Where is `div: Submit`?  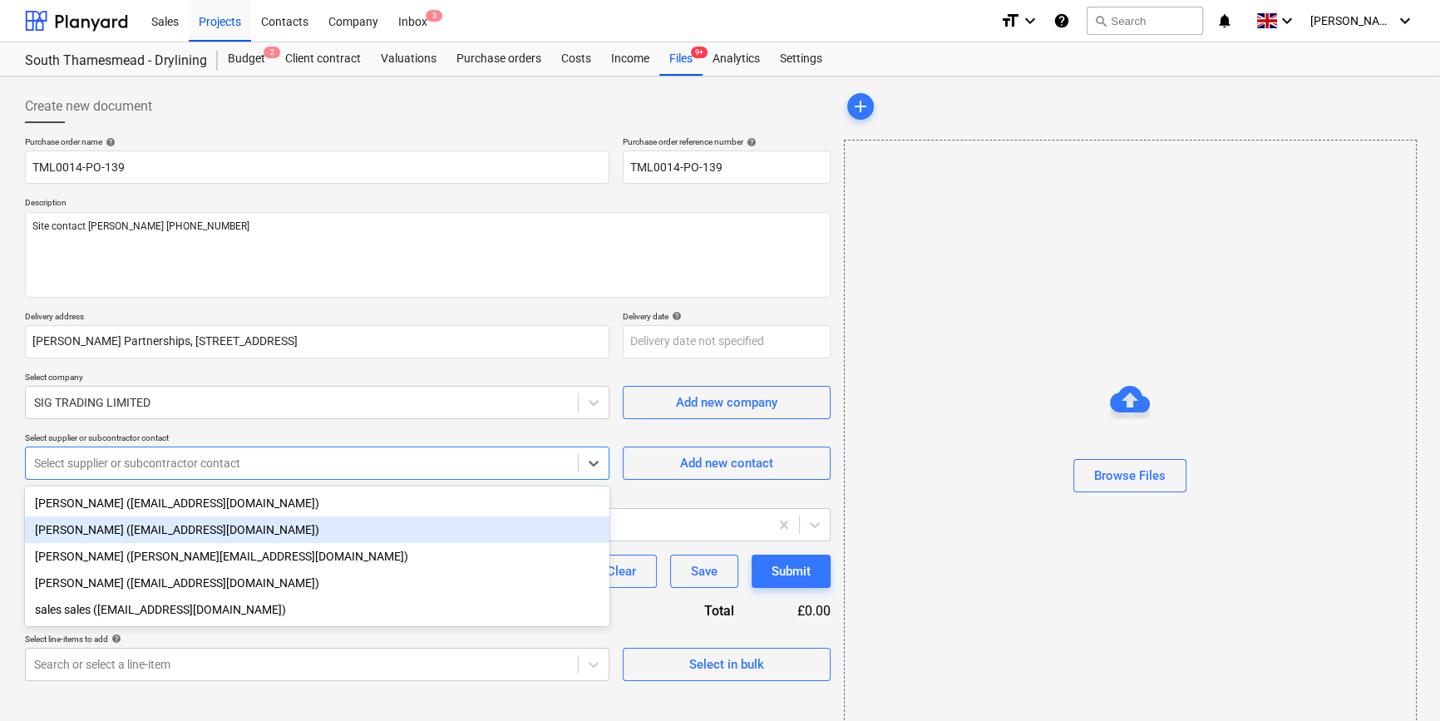
div: Submit is located at coordinates (790, 571).